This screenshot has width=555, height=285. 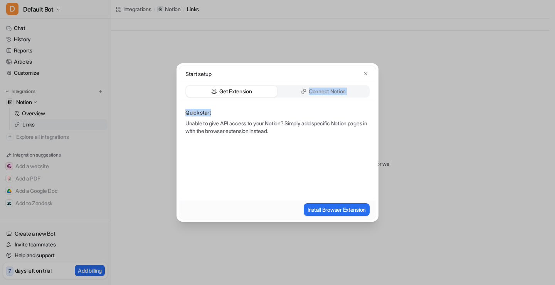 What do you see at coordinates (337, 209) in the screenshot?
I see `button: Install Browser Extension` at bounding box center [337, 209].